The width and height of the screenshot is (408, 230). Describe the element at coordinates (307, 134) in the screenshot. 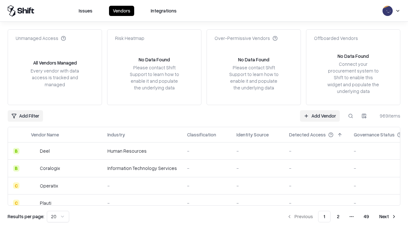

I see `div: Detected Access` at that location.